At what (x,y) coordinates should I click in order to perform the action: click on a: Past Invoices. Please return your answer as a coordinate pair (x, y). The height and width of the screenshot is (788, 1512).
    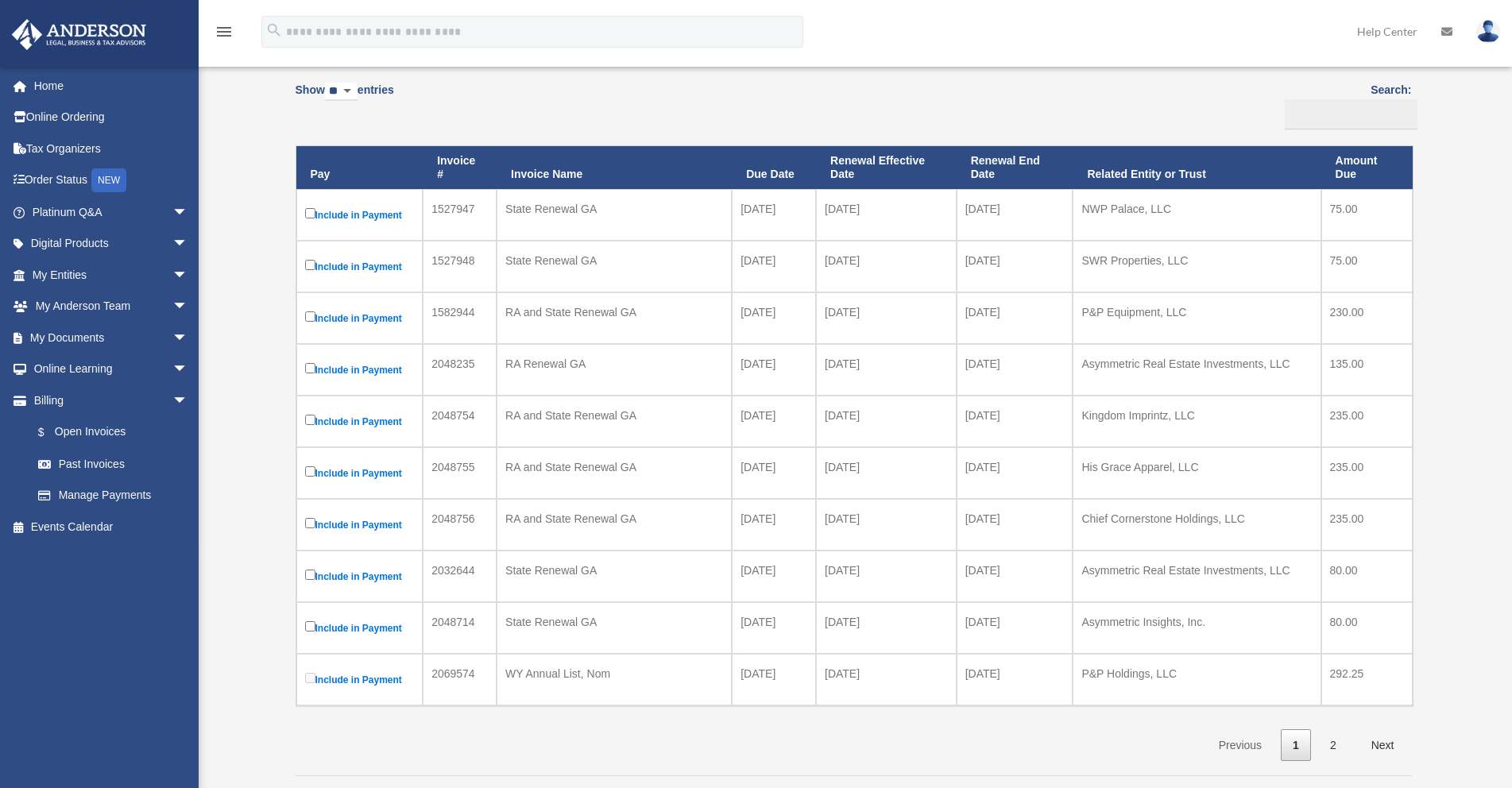
    Looking at the image, I should click on (113, 463).